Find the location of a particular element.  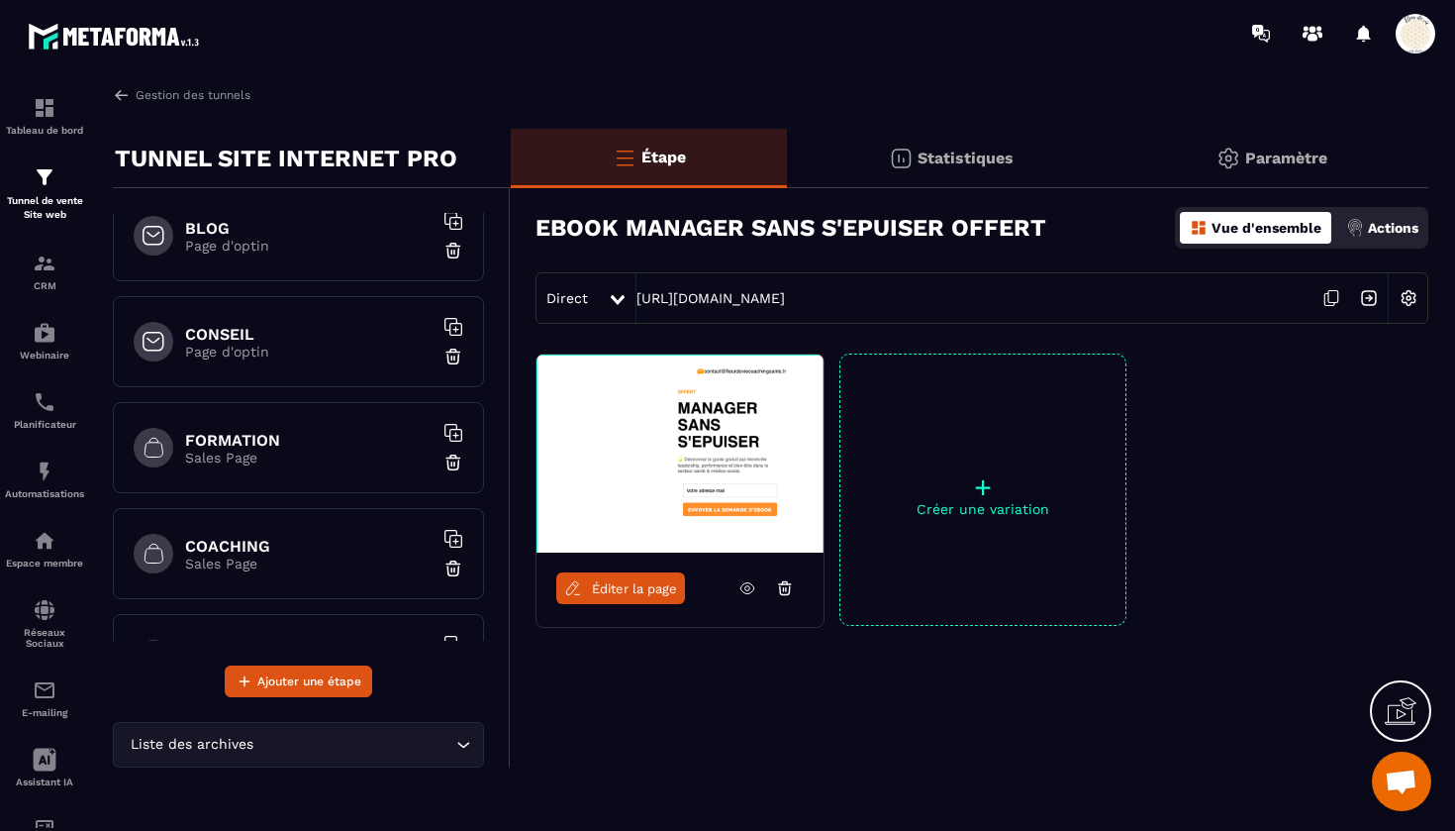

p: Tableau de bord is located at coordinates (45, 130).